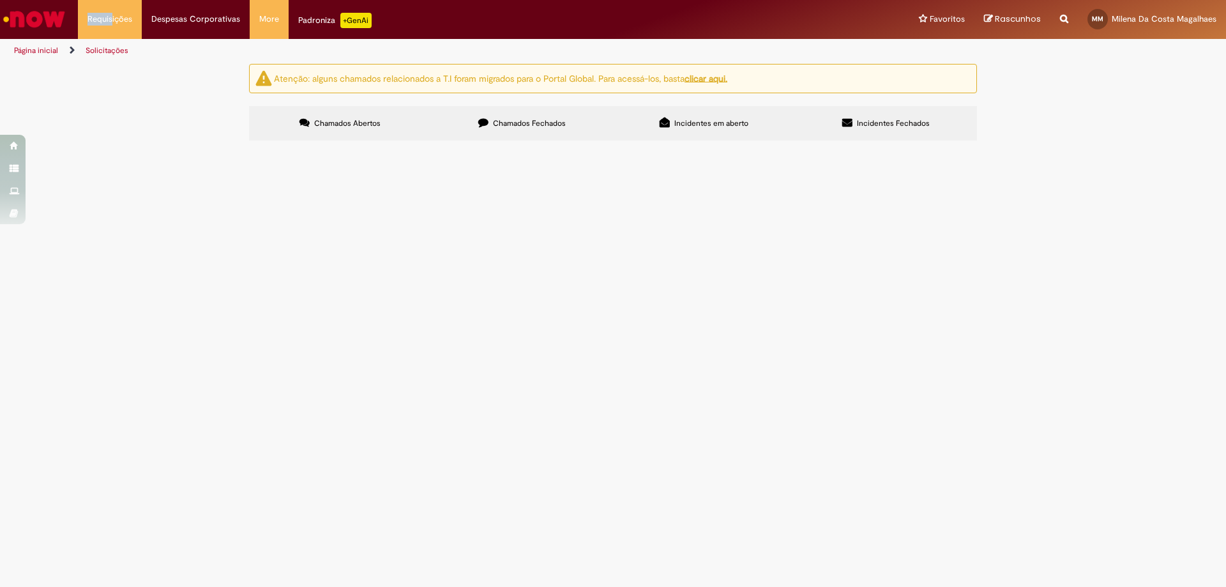 This screenshot has width=1226, height=587. I want to click on span: More, so click(269, 19).